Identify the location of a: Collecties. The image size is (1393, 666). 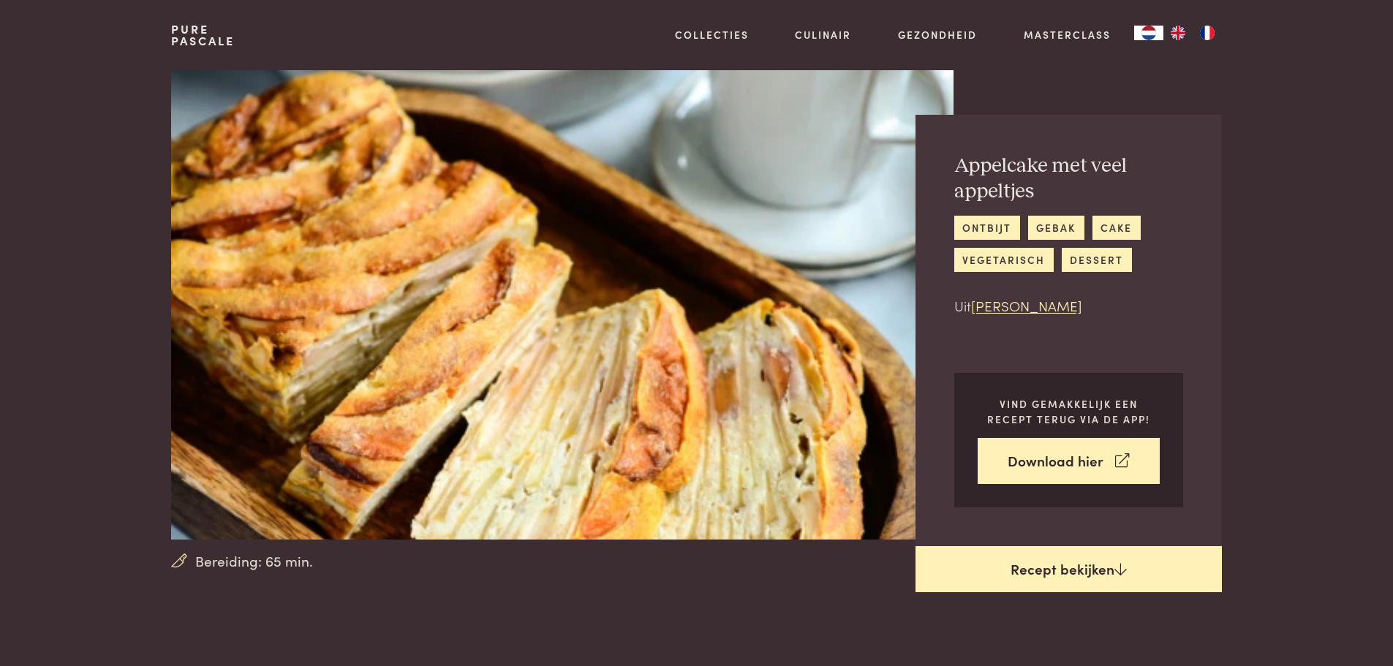
(712, 34).